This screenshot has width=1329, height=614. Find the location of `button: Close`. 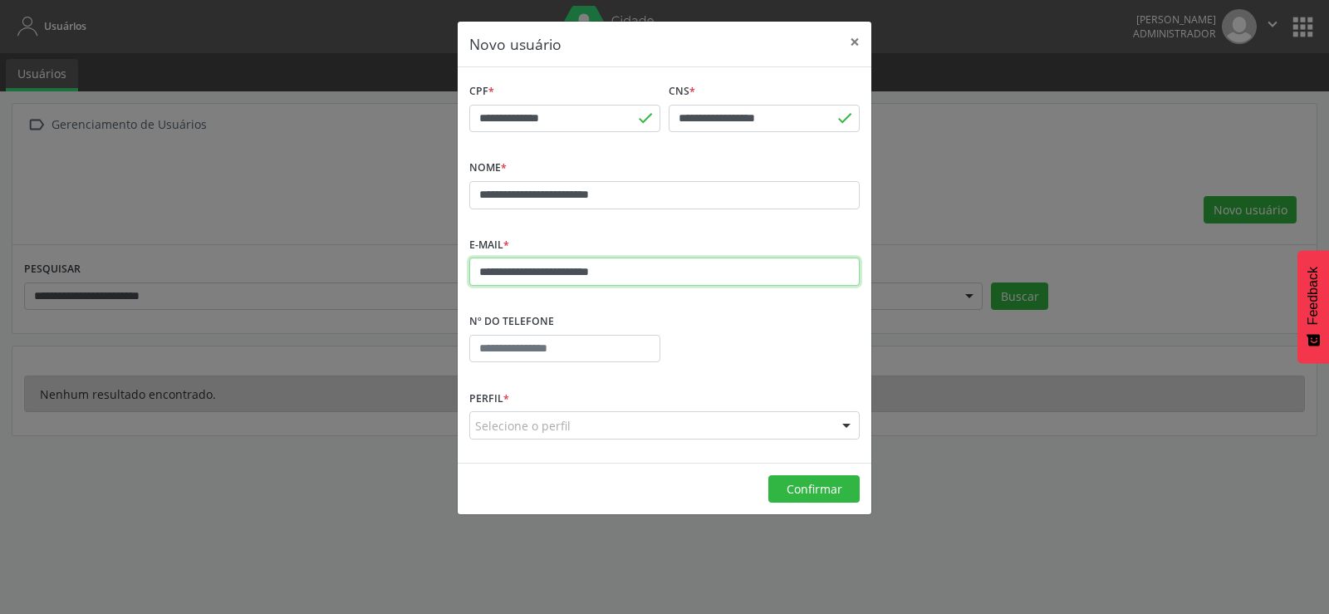

button: Close is located at coordinates (855, 42).